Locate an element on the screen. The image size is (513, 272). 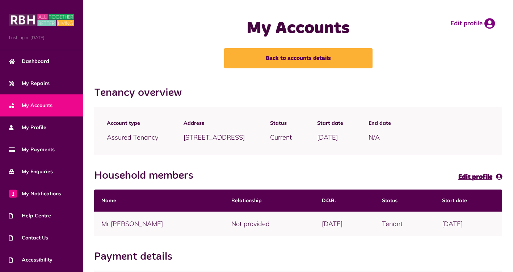
th: Start date is located at coordinates (469, 201).